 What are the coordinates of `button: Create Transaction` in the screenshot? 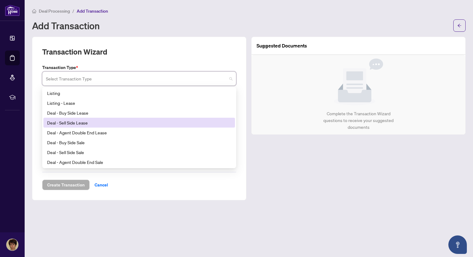 It's located at (66, 185).